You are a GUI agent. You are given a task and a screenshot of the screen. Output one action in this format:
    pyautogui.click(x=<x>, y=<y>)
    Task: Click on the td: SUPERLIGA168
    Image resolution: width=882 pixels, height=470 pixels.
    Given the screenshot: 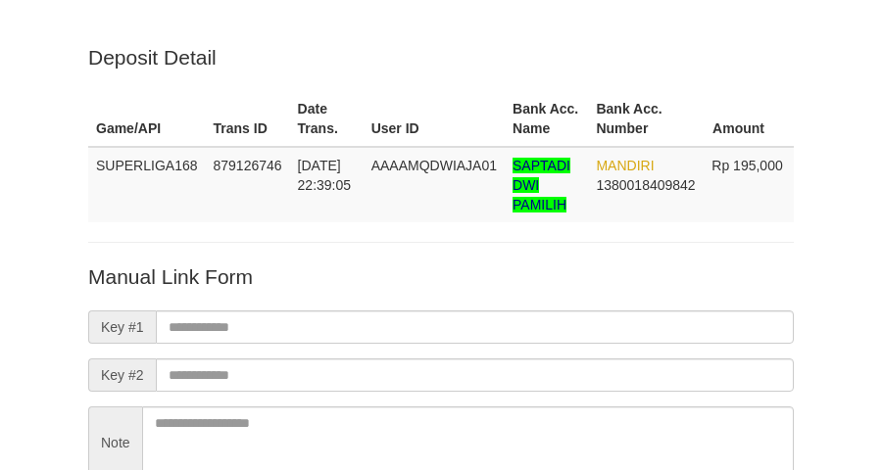 What is the action you would take?
    pyautogui.click(x=147, y=184)
    